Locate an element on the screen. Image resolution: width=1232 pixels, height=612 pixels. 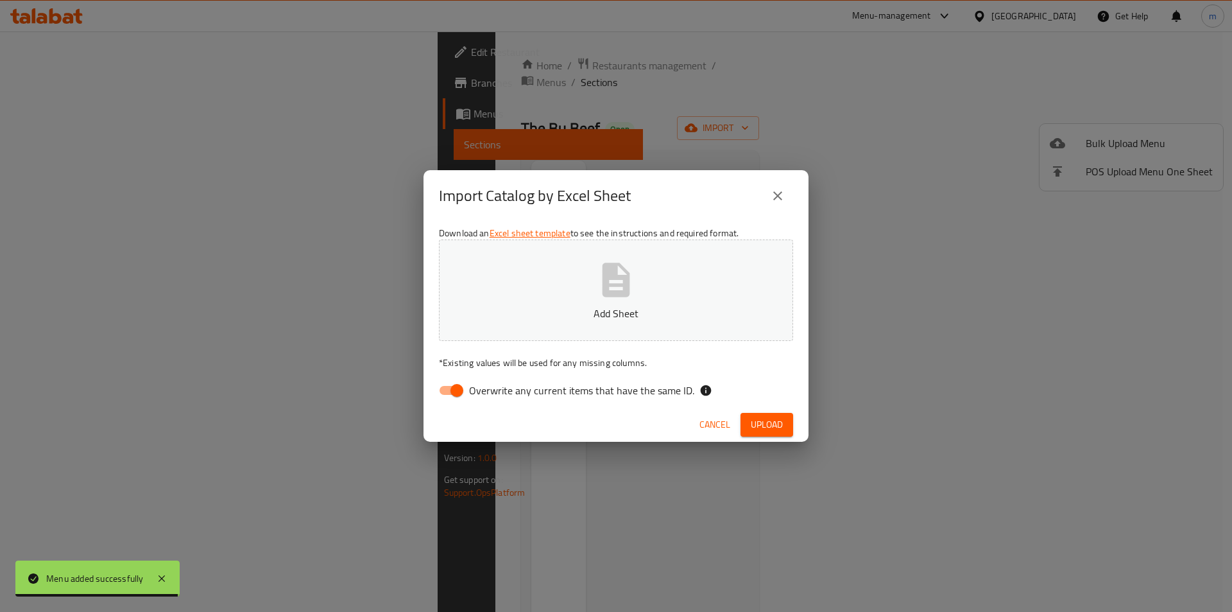
p: Add Sheet is located at coordinates (616, 313).